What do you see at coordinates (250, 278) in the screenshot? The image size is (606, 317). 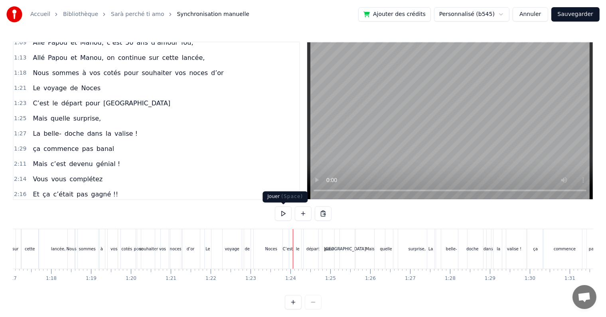 I see `div: 1:23` at bounding box center [250, 278].